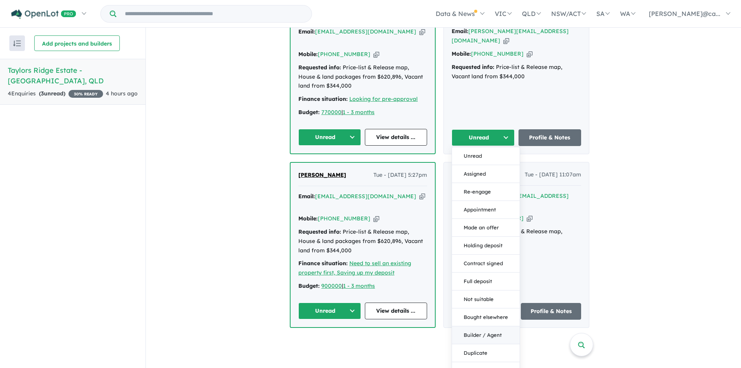 The height and width of the screenshot is (368, 741). I want to click on div: 4 Enquir ies, so click(55, 94).